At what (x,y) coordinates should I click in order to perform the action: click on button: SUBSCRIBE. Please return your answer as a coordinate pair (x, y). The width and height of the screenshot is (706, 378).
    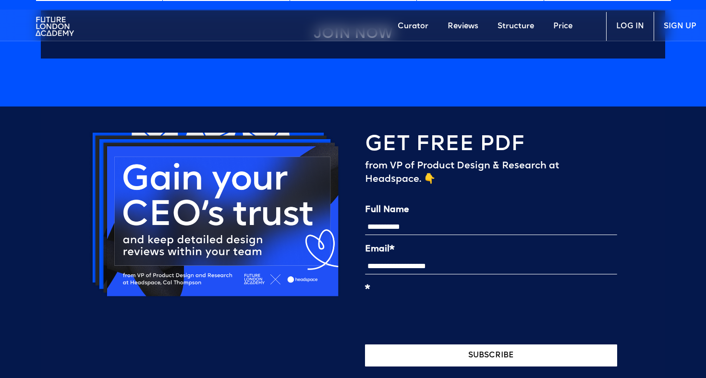
    Looking at the image, I should click on (491, 356).